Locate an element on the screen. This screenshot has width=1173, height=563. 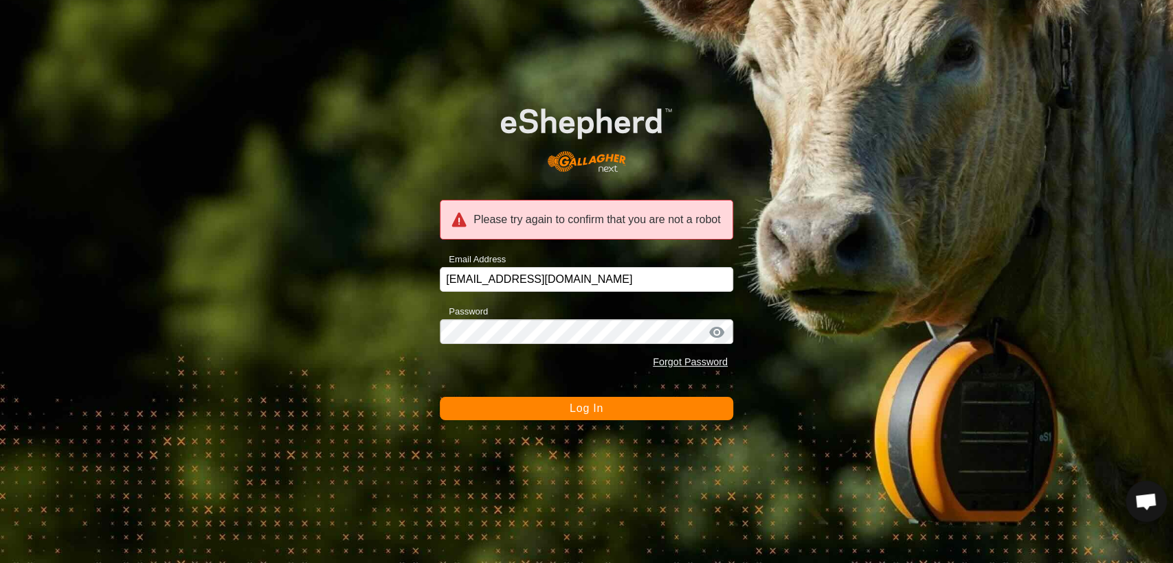
div: Please try again to confirm that you are not a robot is located at coordinates (586, 220).